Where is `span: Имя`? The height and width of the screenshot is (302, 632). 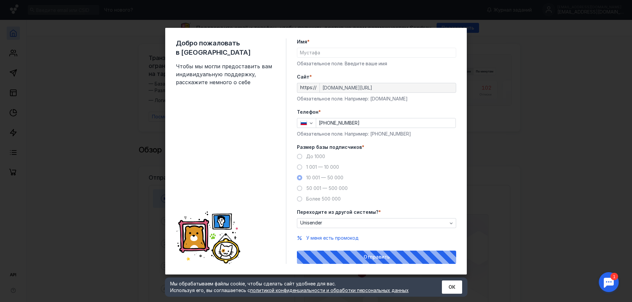 span: Имя is located at coordinates (302, 42).